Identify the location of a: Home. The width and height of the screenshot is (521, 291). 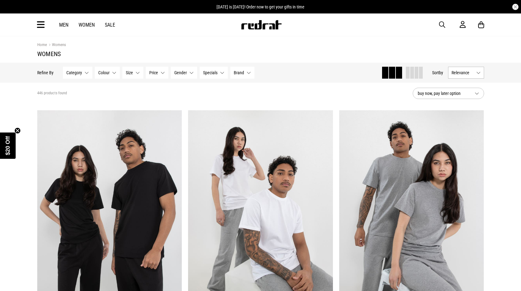
(42, 44).